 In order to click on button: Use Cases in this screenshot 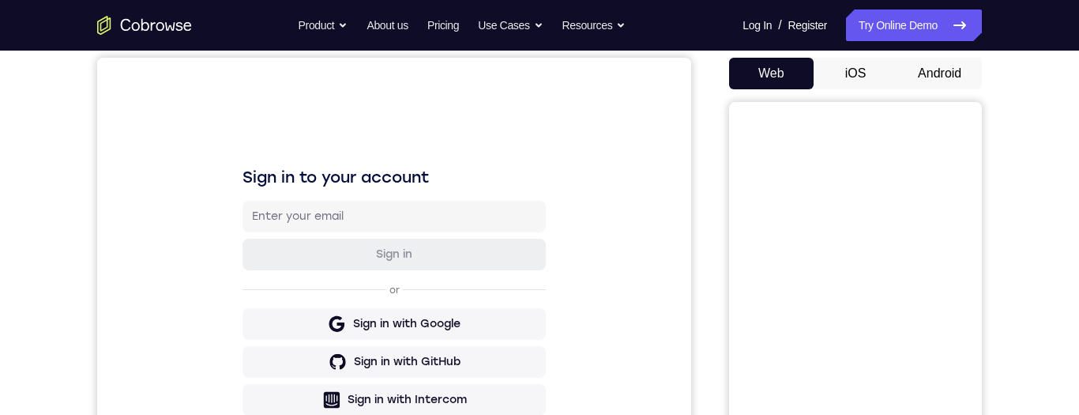, I will do `click(510, 25)`.